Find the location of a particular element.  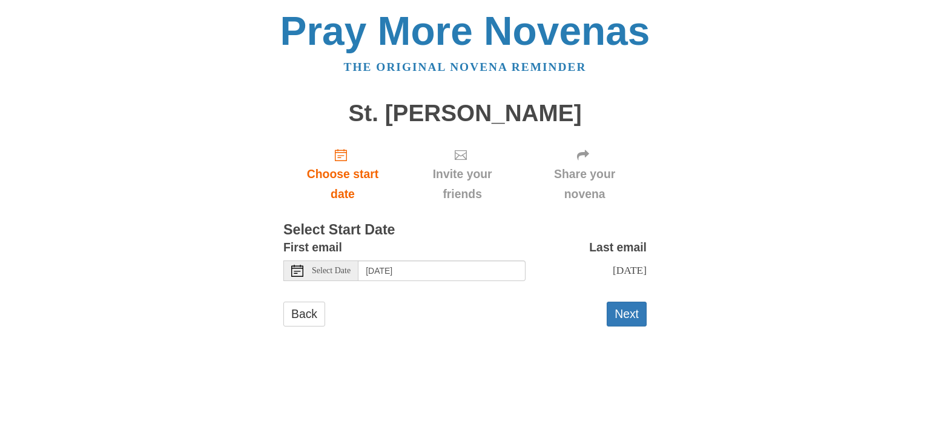

span: Share your novena is located at coordinates (585, 184).